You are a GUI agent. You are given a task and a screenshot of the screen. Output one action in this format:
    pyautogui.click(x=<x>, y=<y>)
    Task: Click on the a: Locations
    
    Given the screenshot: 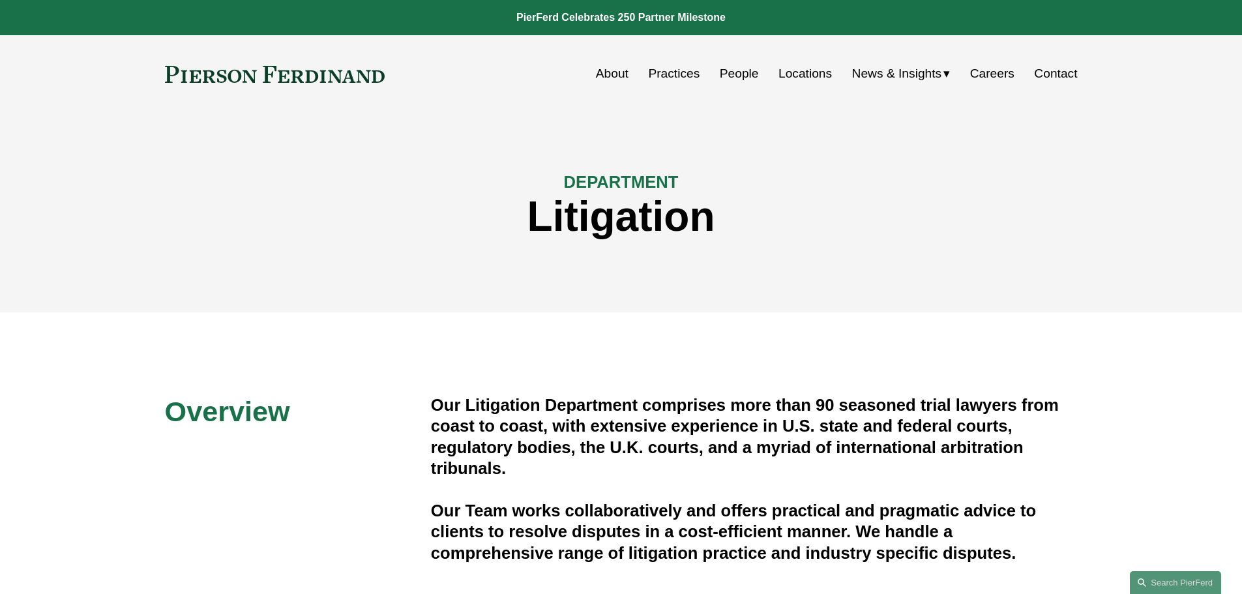 What is the action you would take?
    pyautogui.click(x=805, y=74)
    